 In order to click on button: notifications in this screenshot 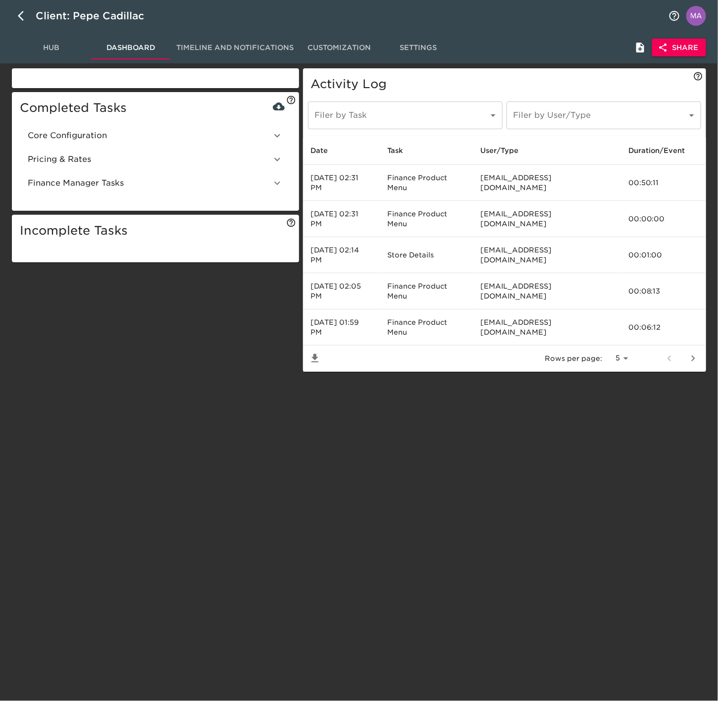, I will do `click(675, 16)`.